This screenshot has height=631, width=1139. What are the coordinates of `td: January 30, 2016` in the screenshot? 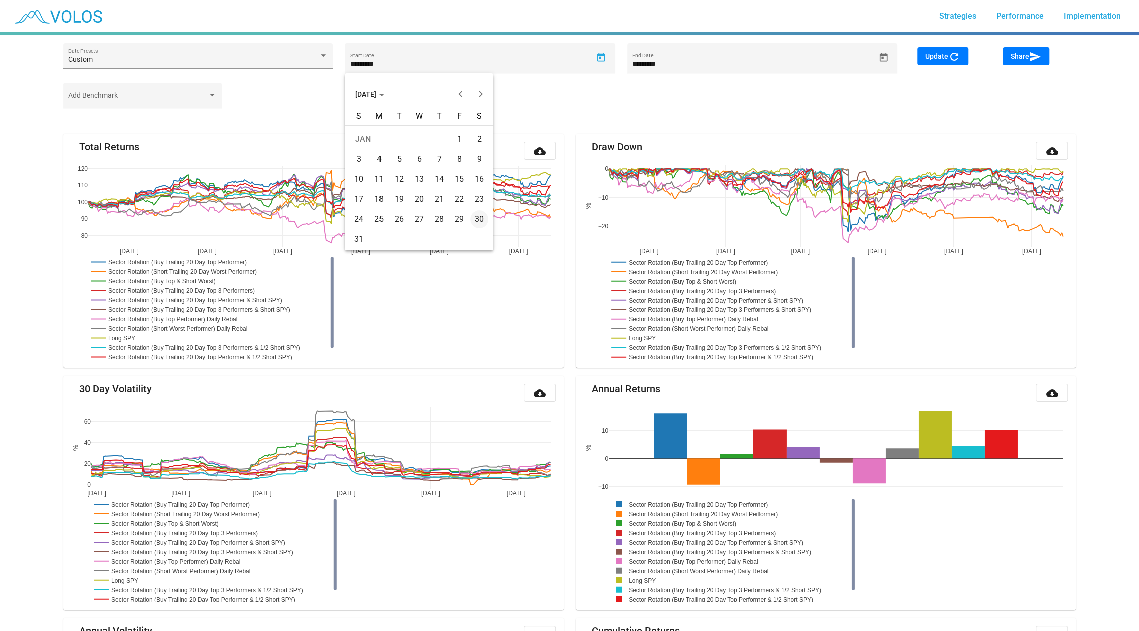 It's located at (479, 219).